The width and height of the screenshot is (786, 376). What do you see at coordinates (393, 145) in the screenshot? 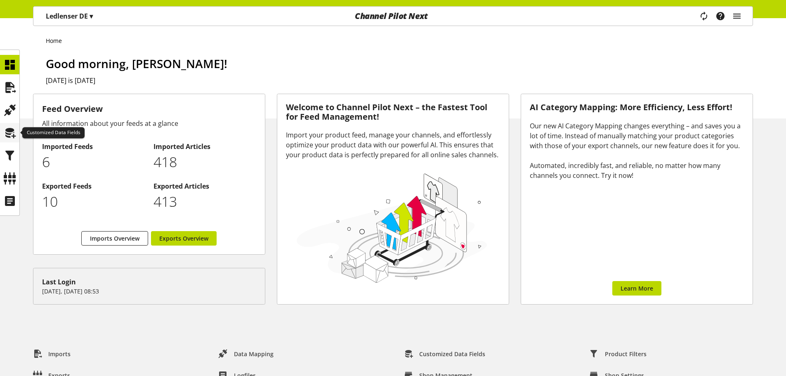
I see `div: Import your product feed, manage your channels, and effortlessly optimize your product data with ...` at bounding box center [393, 145].